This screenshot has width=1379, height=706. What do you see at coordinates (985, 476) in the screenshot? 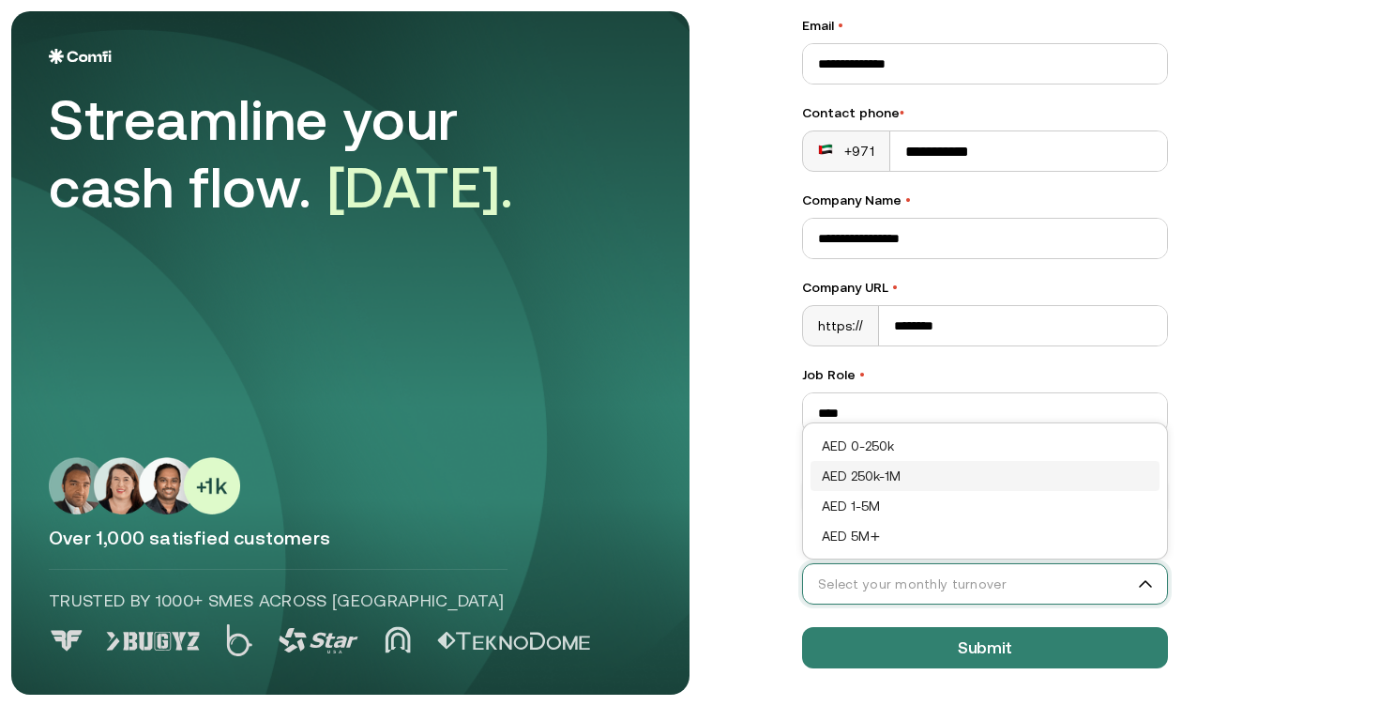
I see `div: AED 250k-1M` at bounding box center [985, 476].